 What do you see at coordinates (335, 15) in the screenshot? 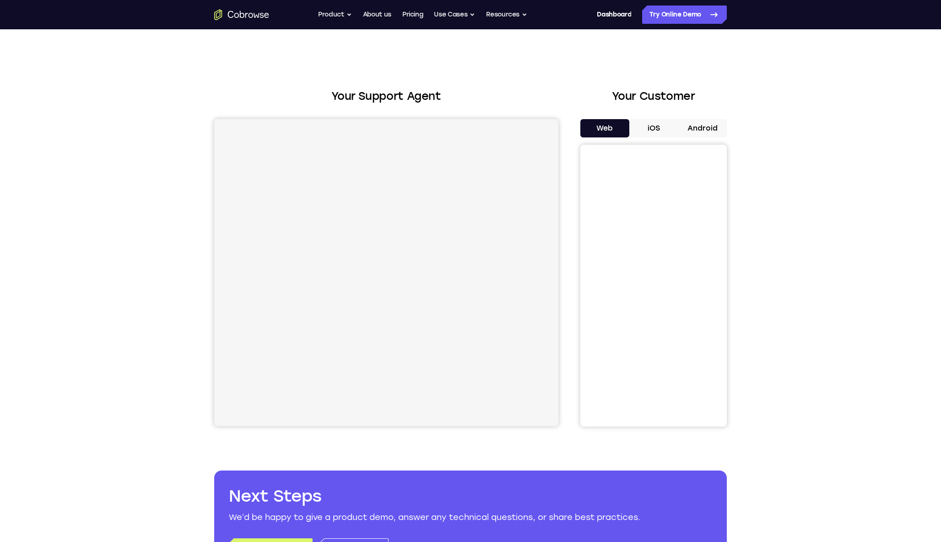
I see `button: Product` at bounding box center [335, 15].